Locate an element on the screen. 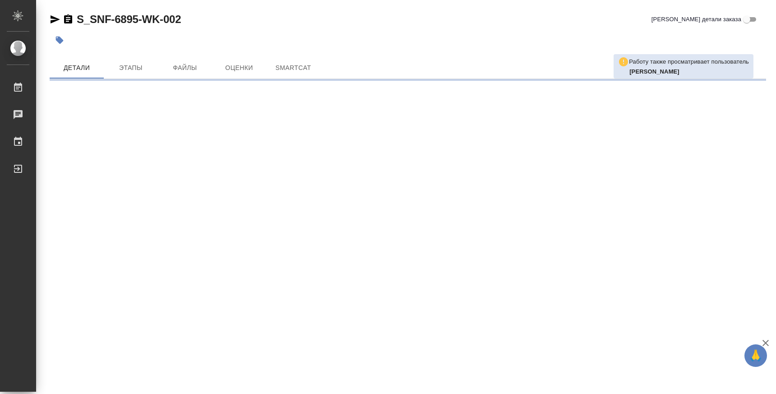 This screenshot has width=776, height=394. span: Файлы is located at coordinates (185, 68).